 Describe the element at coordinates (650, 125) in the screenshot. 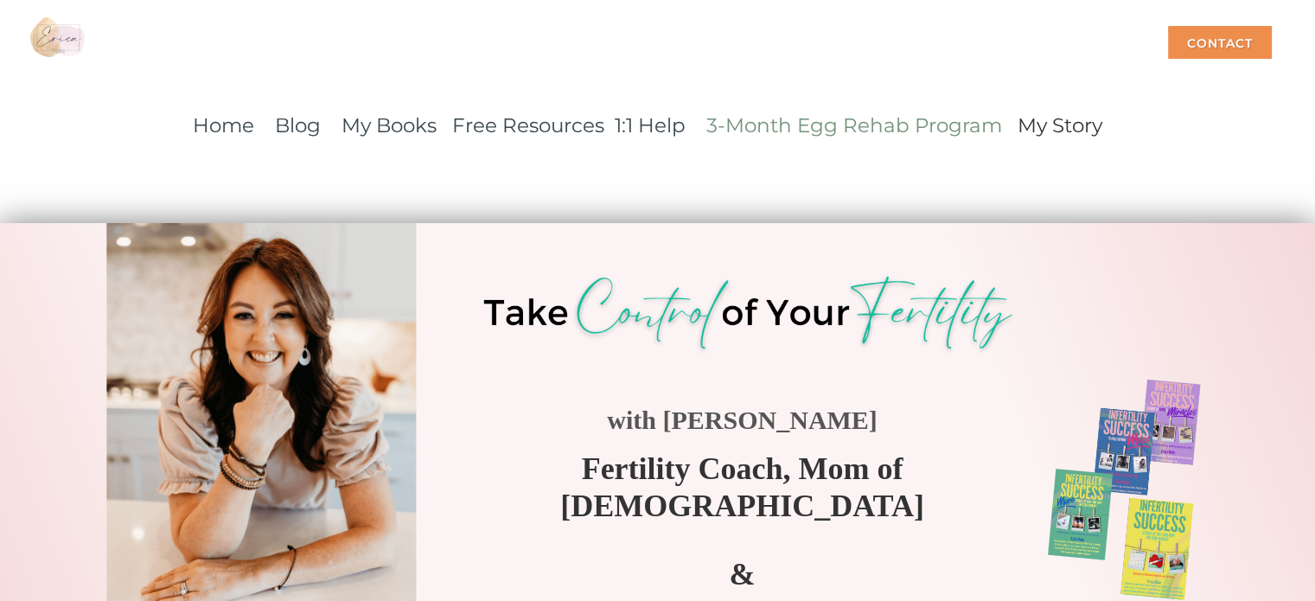

I see `a: 1:1 Help` at that location.